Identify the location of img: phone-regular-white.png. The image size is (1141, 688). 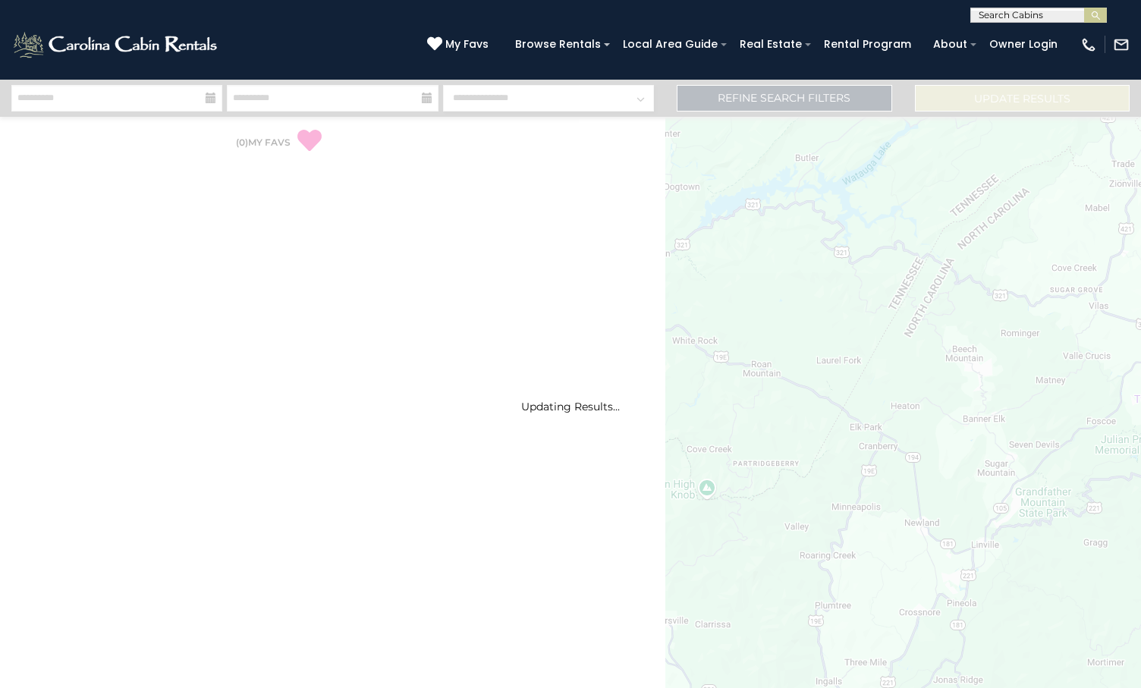
(1088, 45).